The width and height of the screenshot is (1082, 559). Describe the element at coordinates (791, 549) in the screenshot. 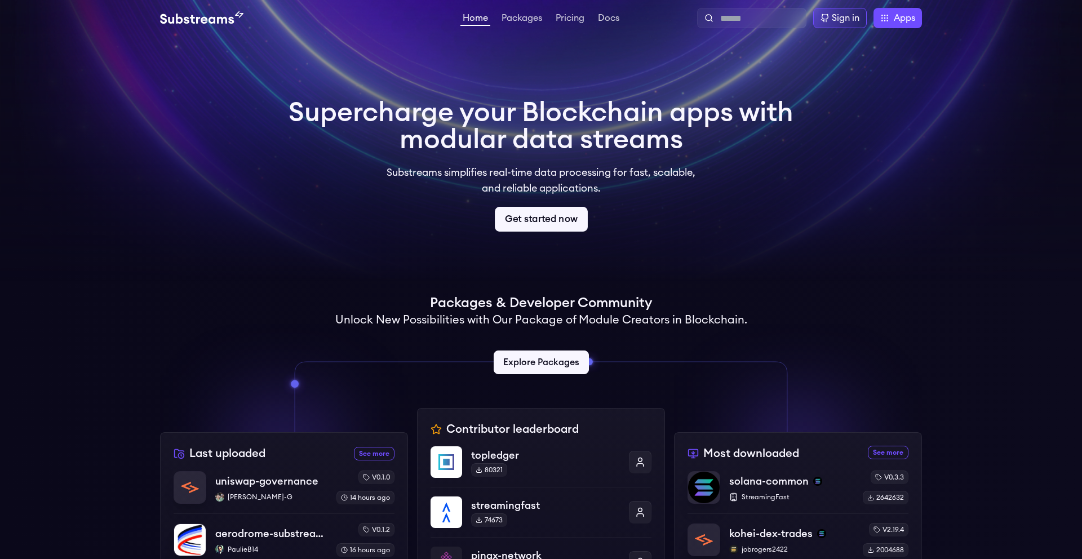

I see `p: jobrogers2422` at that location.